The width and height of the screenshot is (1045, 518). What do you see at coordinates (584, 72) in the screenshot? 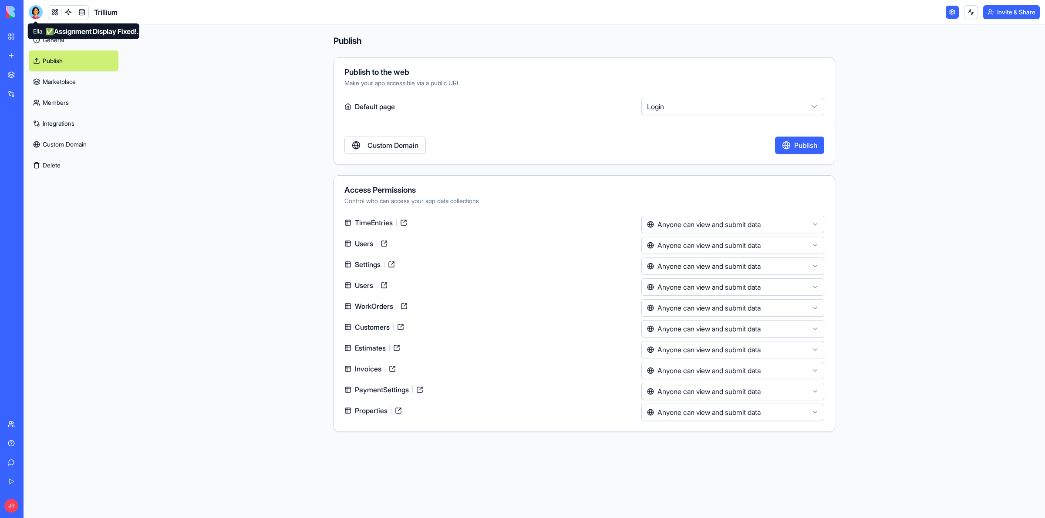
I see `div: Publish to the web` at bounding box center [584, 72].